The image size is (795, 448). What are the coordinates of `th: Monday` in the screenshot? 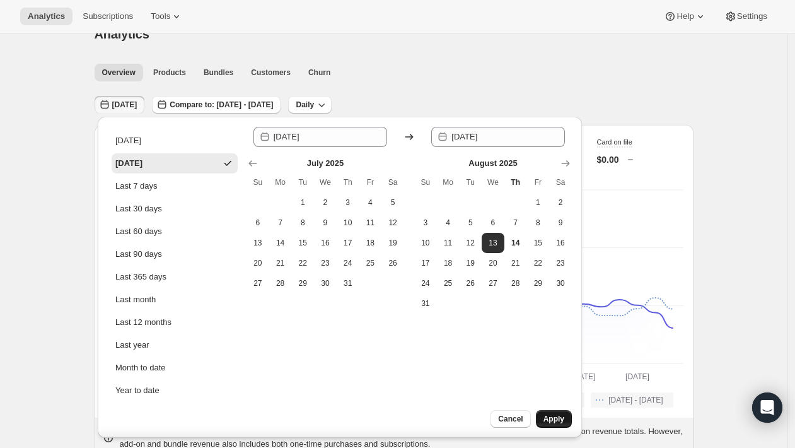 It's located at (448, 182).